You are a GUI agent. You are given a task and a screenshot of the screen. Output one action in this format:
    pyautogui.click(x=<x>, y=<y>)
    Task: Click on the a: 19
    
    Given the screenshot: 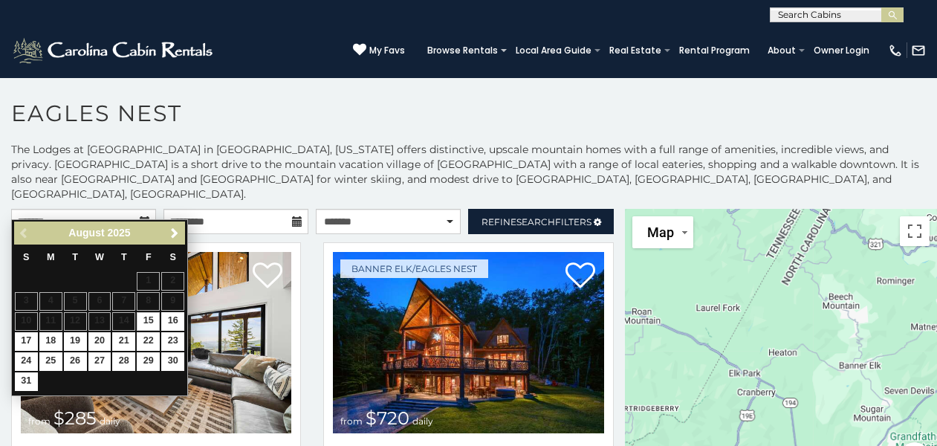 What is the action you would take?
    pyautogui.click(x=75, y=341)
    